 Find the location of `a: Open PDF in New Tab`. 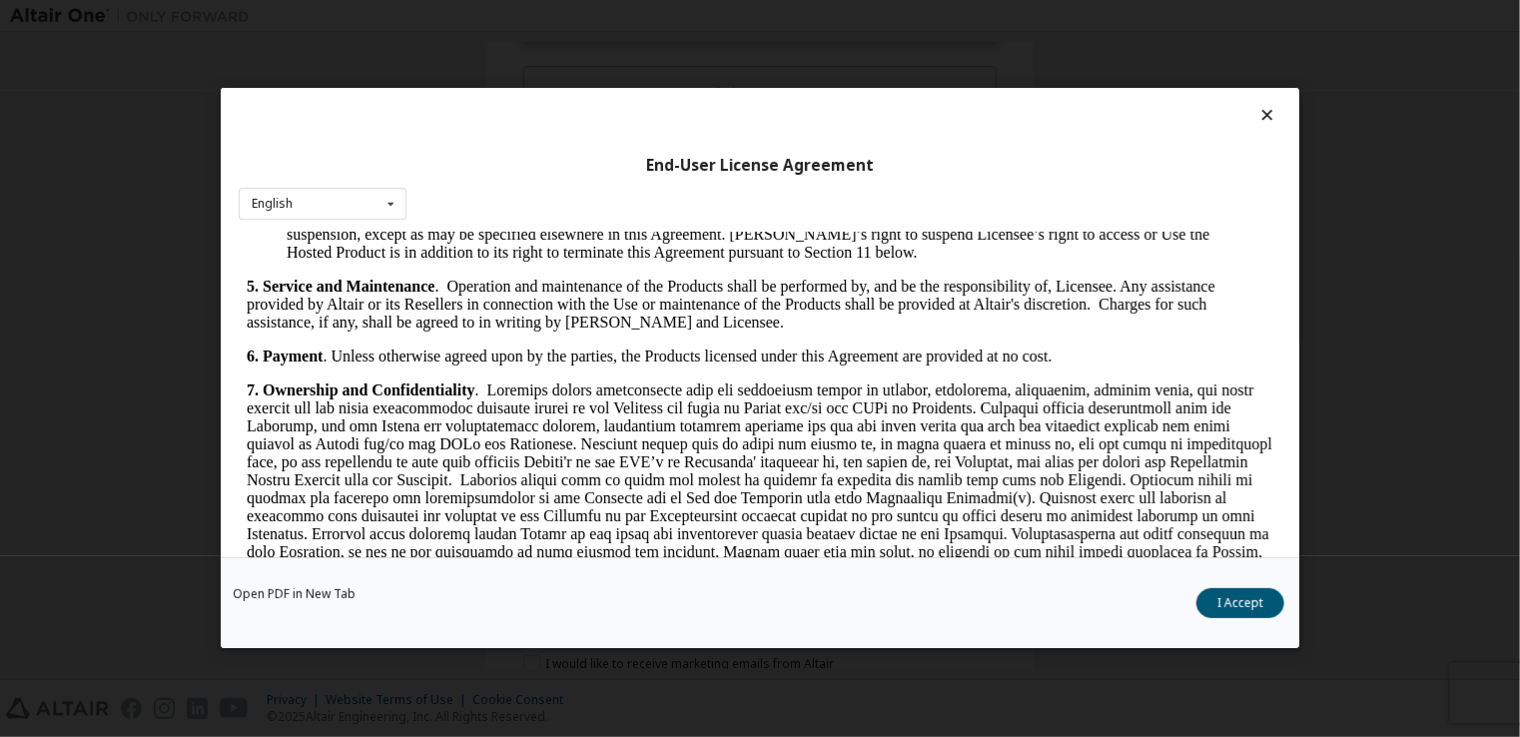

a: Open PDF in New Tab is located at coordinates (294, 595).